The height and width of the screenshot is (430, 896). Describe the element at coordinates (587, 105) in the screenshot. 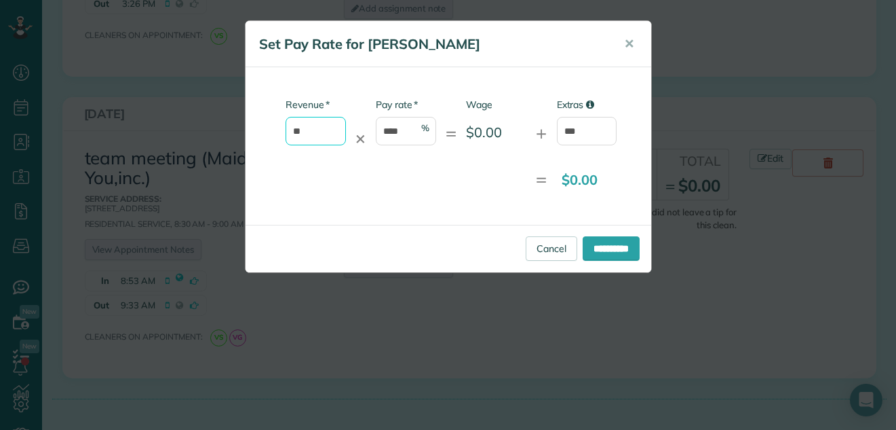

I see `label: Extras` at that location.